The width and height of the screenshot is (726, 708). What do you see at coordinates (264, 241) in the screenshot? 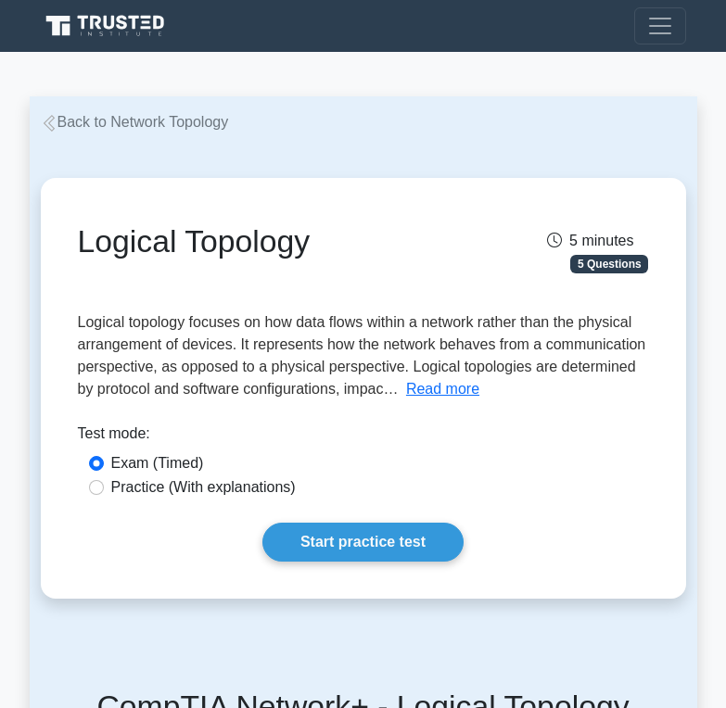
I see `h1: Logical Topology` at bounding box center [264, 241].